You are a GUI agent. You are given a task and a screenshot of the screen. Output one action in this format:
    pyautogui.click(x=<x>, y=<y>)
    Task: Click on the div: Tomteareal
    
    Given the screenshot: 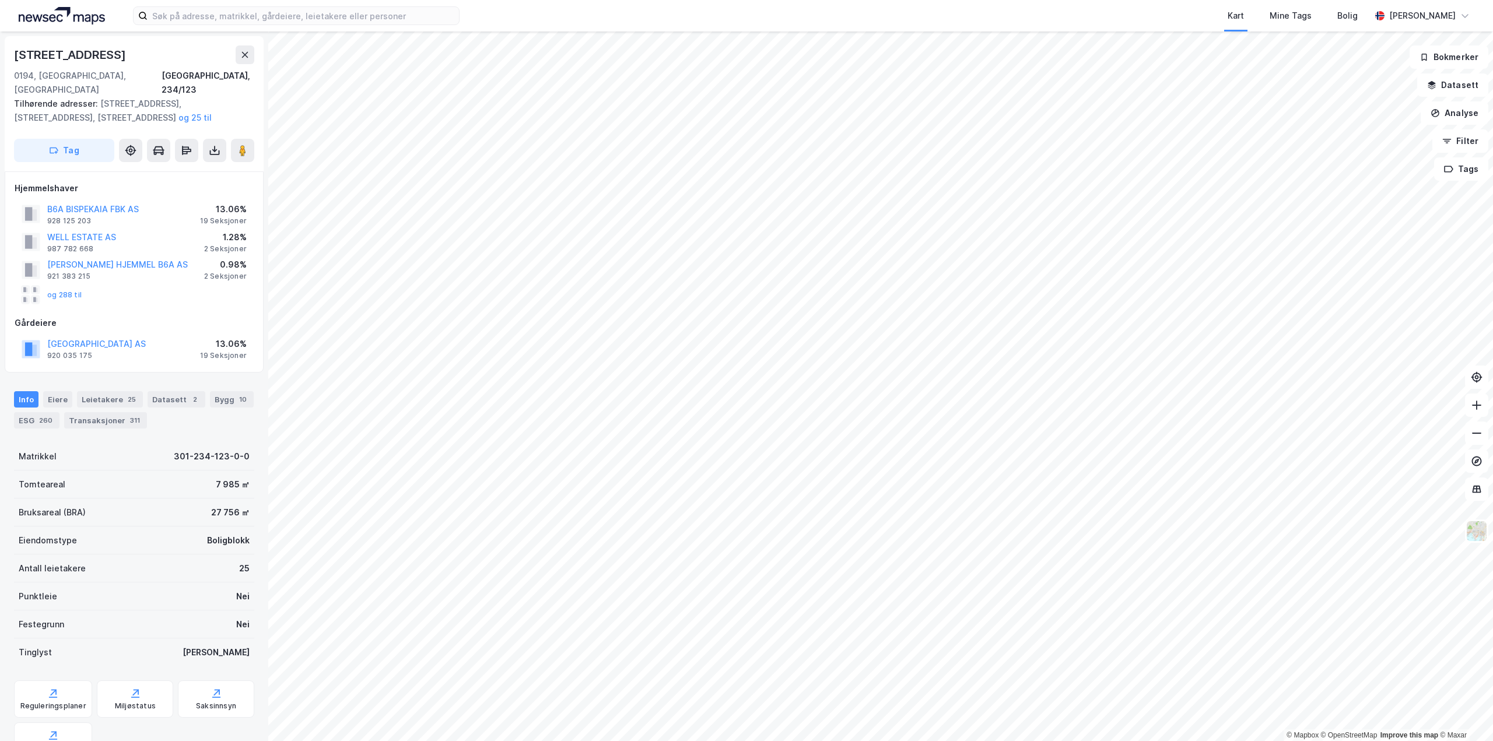 What is the action you would take?
    pyautogui.click(x=42, y=485)
    